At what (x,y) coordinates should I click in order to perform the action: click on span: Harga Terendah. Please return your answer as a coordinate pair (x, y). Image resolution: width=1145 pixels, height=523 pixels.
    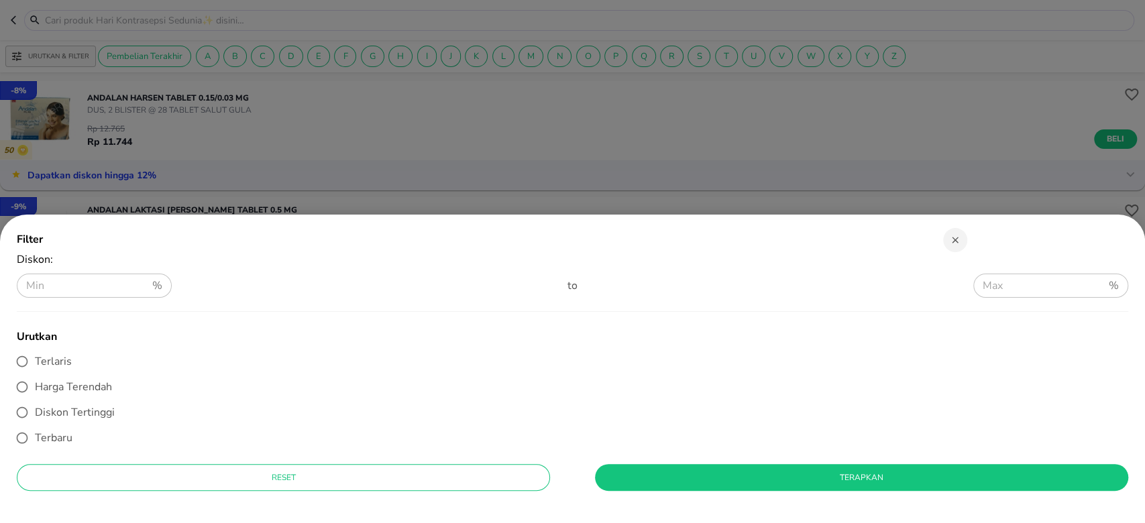
    Looking at the image, I should click on (73, 387).